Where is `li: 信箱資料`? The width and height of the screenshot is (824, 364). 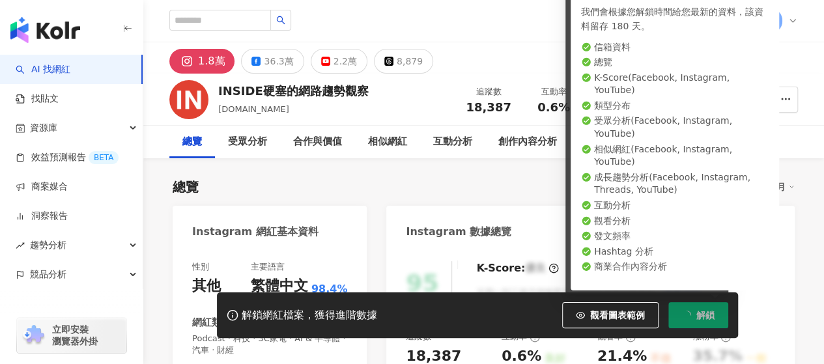
li: 信箱資料 is located at coordinates (675, 48).